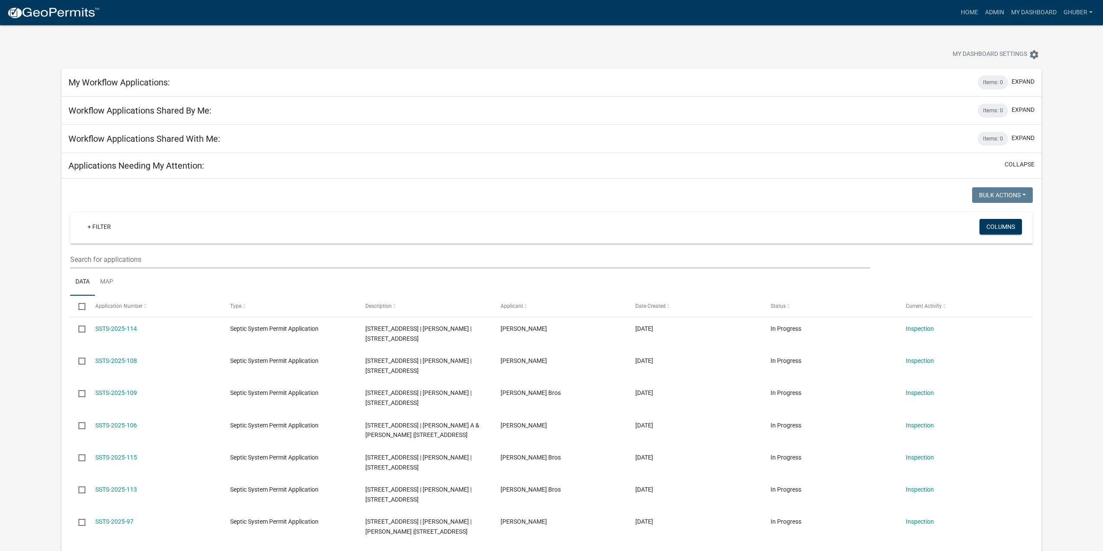 Image resolution: width=1103 pixels, height=551 pixels. What do you see at coordinates (966, 306) in the screenshot?
I see `datatable-header-cell: Current Activity` at bounding box center [966, 306].